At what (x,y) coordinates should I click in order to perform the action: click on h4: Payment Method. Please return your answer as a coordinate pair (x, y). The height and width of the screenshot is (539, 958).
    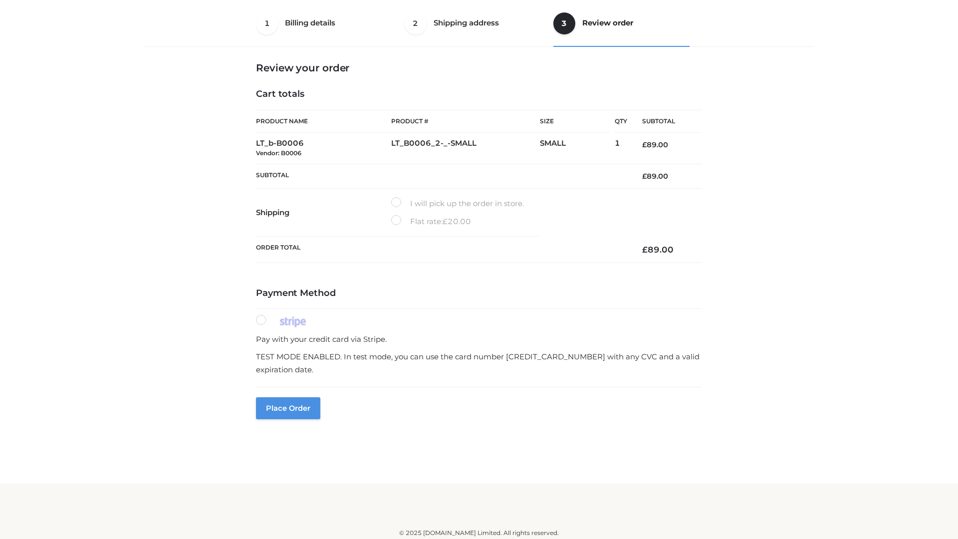
    Looking at the image, I should click on (479, 293).